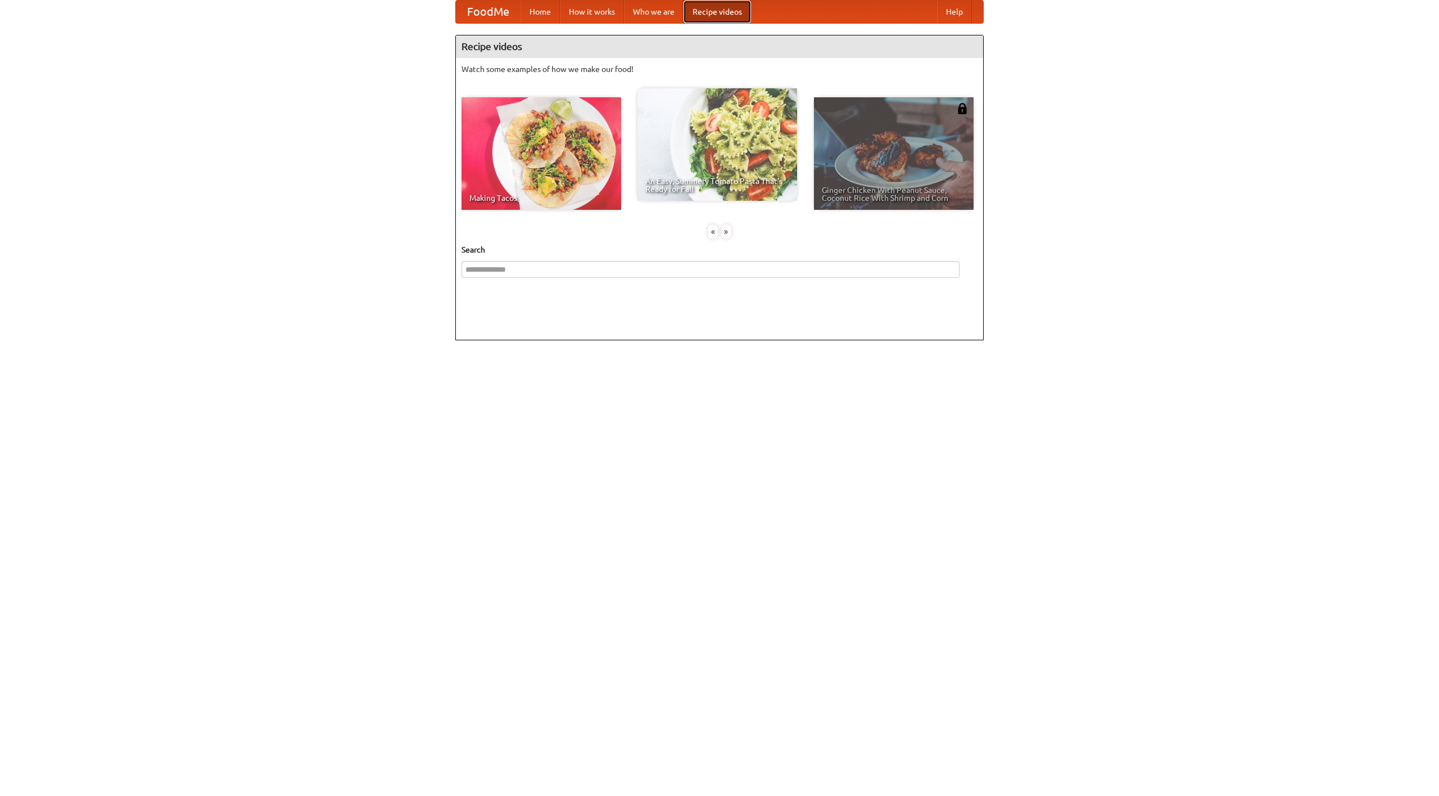 The height and width of the screenshot is (796, 1439). Describe the element at coordinates (720, 69) in the screenshot. I see `p: Watch some examples of how we make our food!` at that location.